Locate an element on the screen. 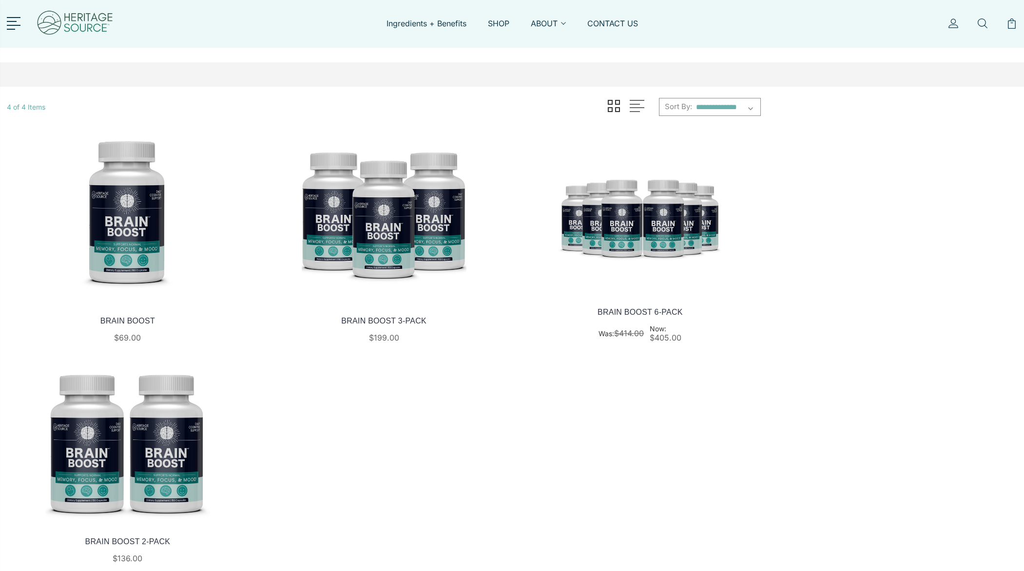  div: Was: is located at coordinates (621, 333).